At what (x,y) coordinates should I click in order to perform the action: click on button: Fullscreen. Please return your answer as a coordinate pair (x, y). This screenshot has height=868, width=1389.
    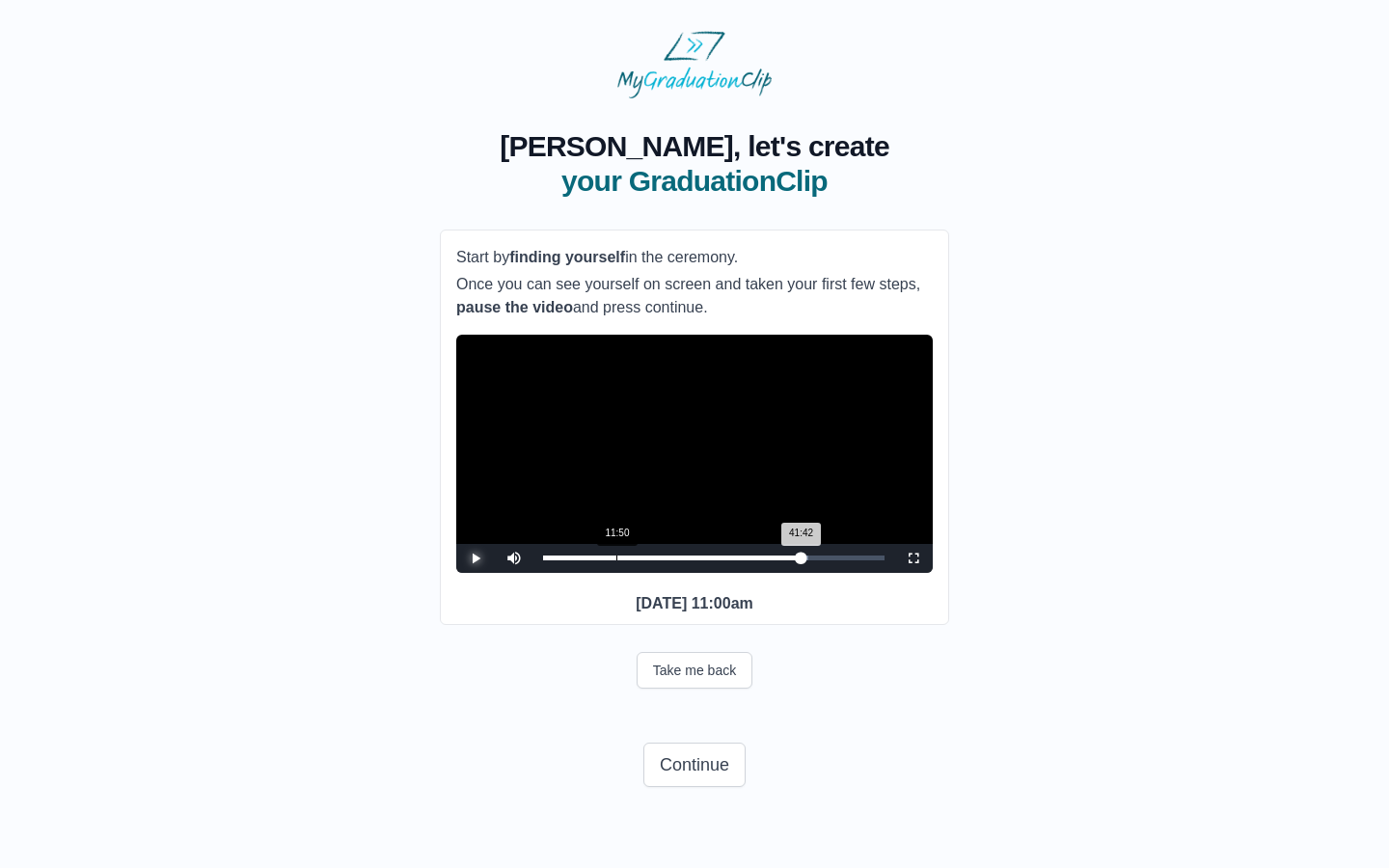
    Looking at the image, I should click on (914, 559).